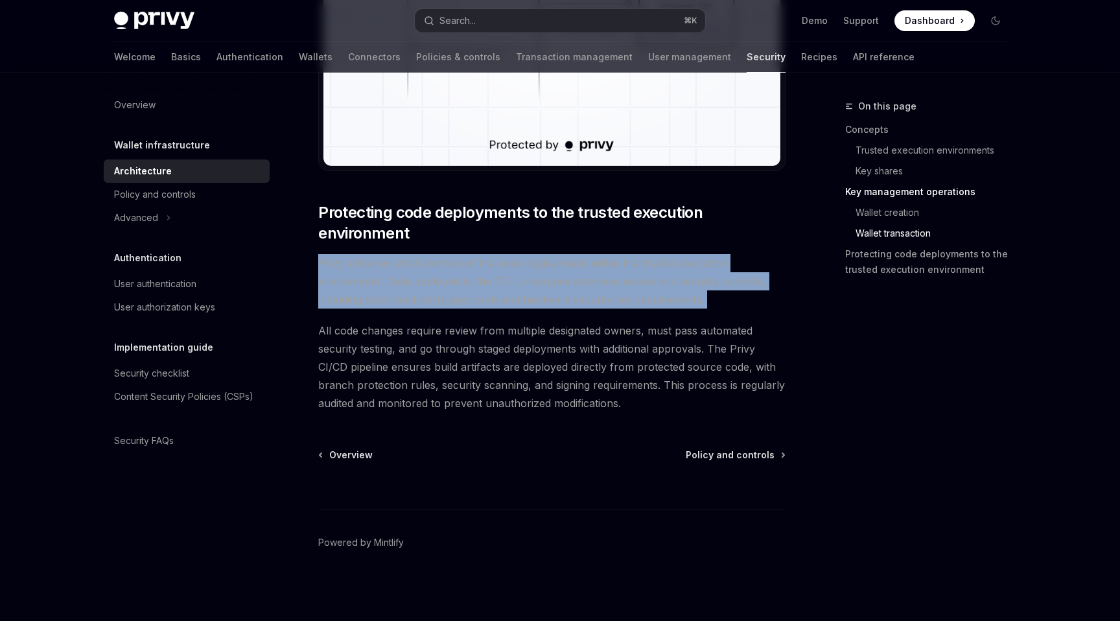 Image resolution: width=1120 pixels, height=621 pixels. Describe the element at coordinates (144, 441) in the screenshot. I see `div: Security FAQs` at that location.